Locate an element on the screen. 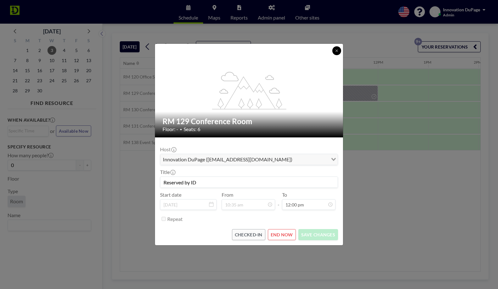 This screenshot has height=289, width=498. label: Host is located at coordinates (168, 149).